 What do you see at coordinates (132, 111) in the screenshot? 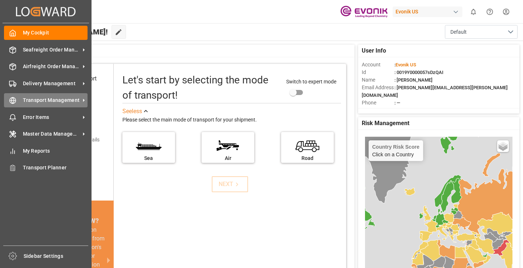
I see `div: See less` at bounding box center [132, 111].